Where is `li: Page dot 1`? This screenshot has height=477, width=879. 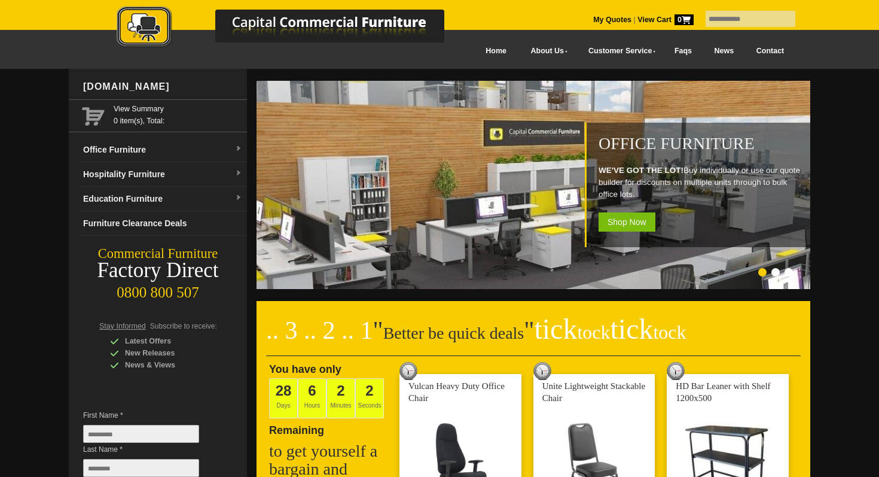
li: Page dot 1 is located at coordinates (762, 272).